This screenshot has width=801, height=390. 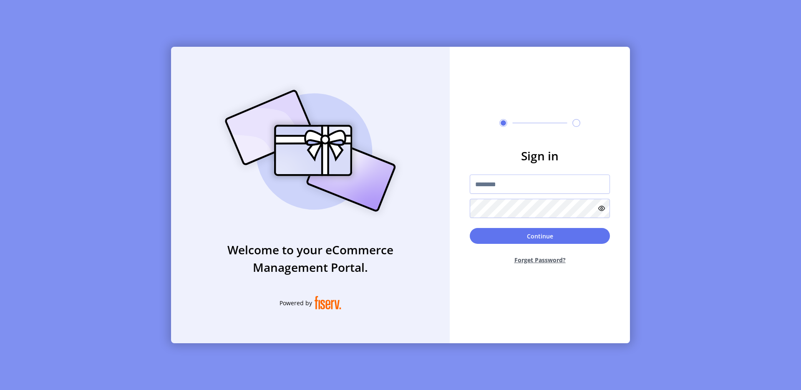 What do you see at coordinates (310, 151) in the screenshot?
I see `img: card_Illustration.svg` at bounding box center [310, 151].